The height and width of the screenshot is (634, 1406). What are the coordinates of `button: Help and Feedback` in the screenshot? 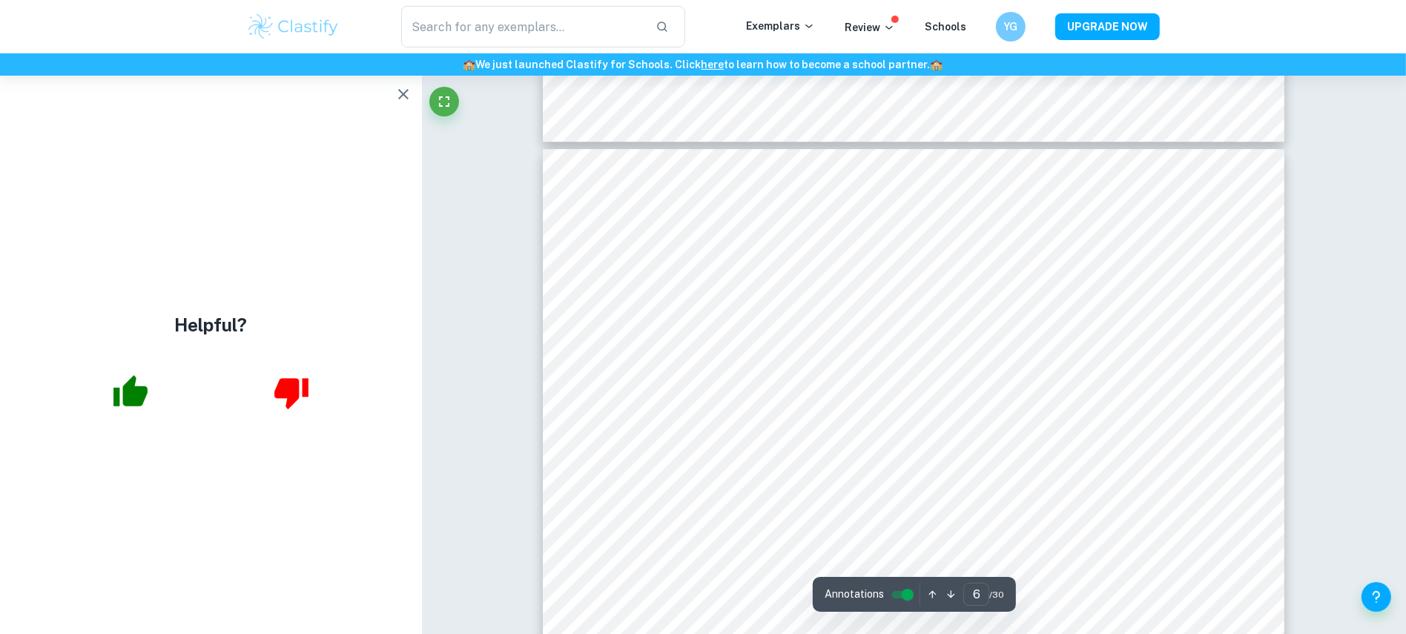 It's located at (1376, 597).